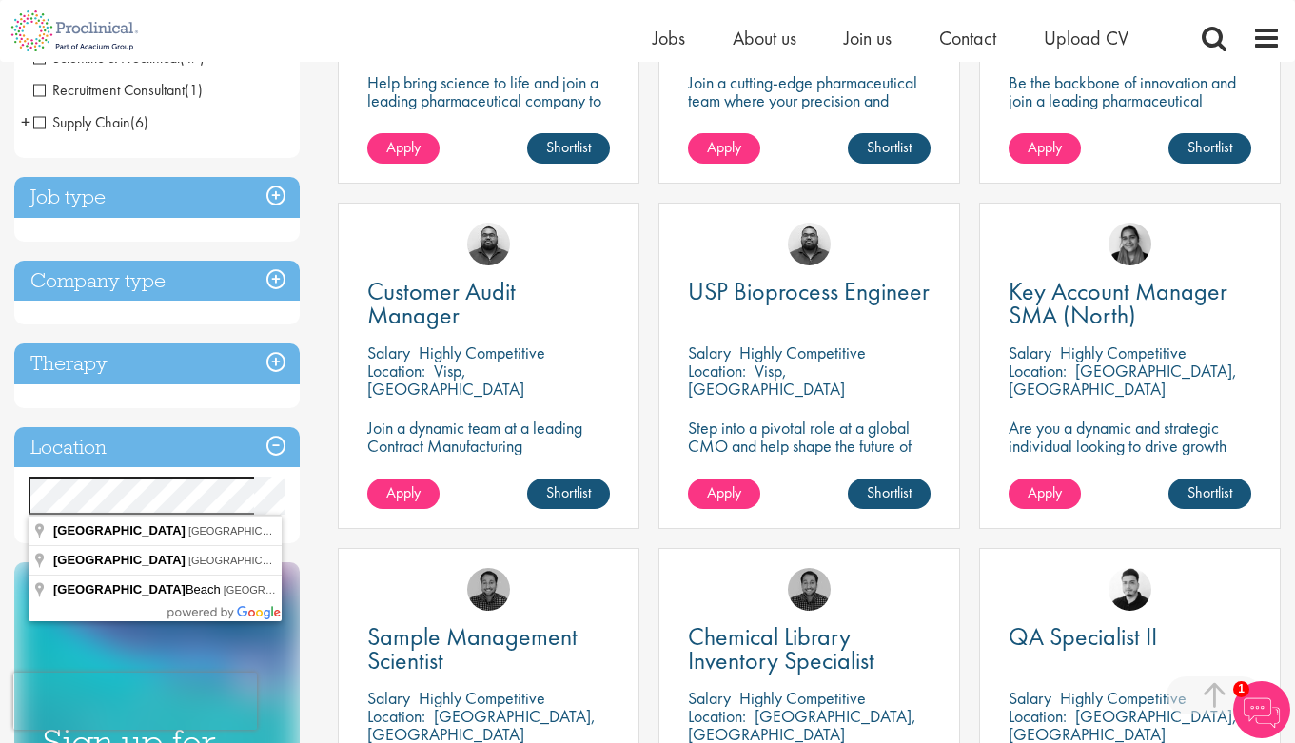 This screenshot has height=743, width=1295. What do you see at coordinates (669, 38) in the screenshot?
I see `a: Jobs` at bounding box center [669, 38].